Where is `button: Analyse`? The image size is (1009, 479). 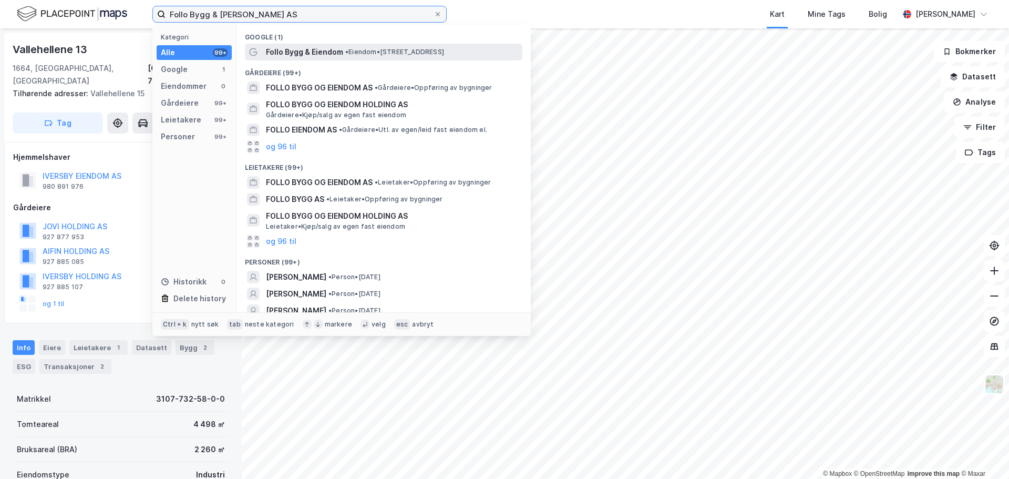
button: Analyse is located at coordinates (974, 102).